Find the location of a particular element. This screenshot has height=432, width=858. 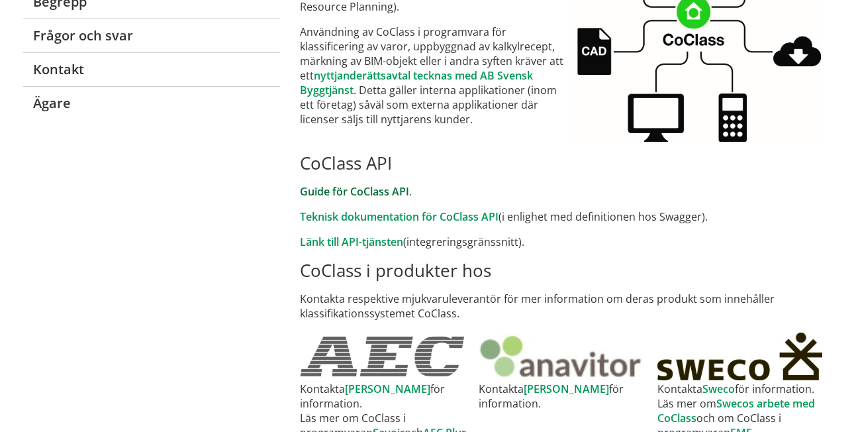

p: Kontakta respektive mjukvaruleverantör för mer information om deras produkt som innehåller klassi... is located at coordinates (567, 306).